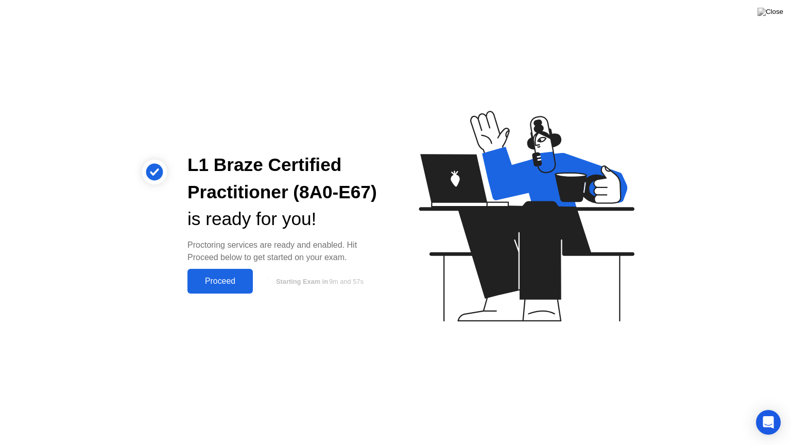  What do you see at coordinates (318, 281) in the screenshot?
I see `button: Starting Exam in9m and 57s` at bounding box center [318, 281].